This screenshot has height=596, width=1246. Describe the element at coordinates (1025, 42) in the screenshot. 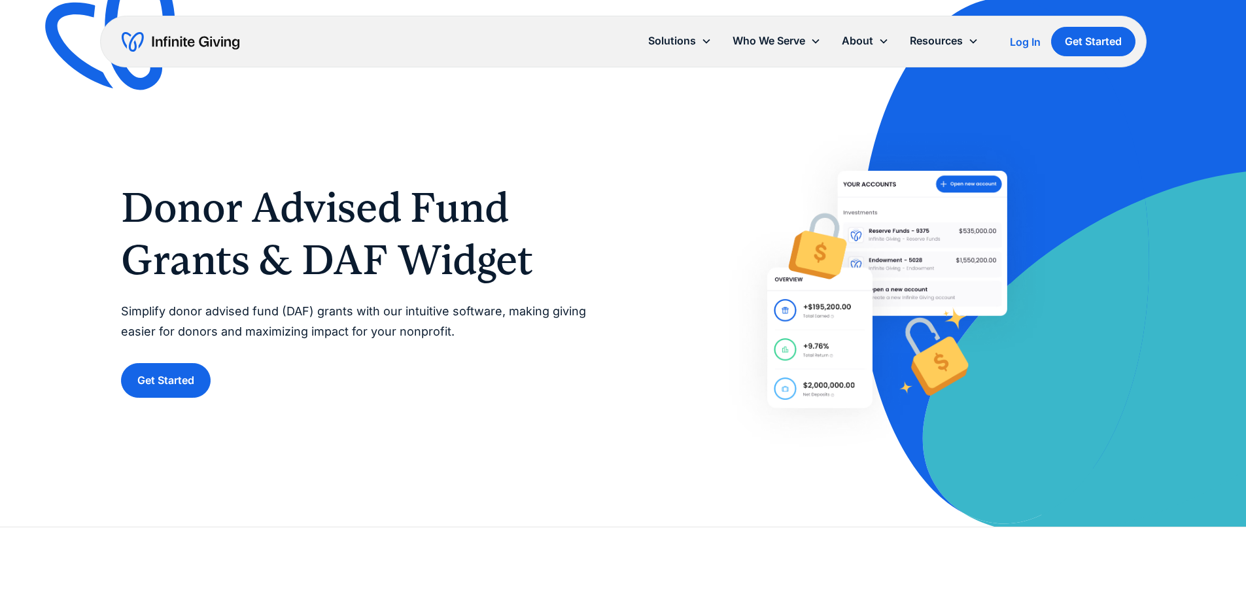

I see `a: Log In` at that location.